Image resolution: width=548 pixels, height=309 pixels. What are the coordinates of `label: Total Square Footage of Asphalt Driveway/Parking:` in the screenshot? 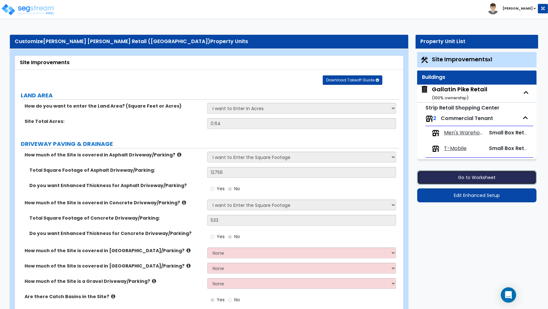 It's located at (116, 170).